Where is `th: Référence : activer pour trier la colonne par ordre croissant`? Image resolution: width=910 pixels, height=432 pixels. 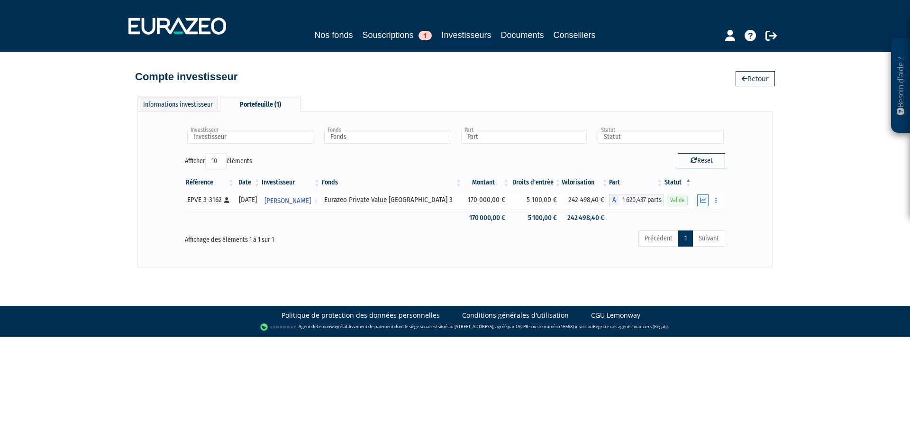 th: Référence : activer pour trier la colonne par ordre croissant is located at coordinates (210, 182).